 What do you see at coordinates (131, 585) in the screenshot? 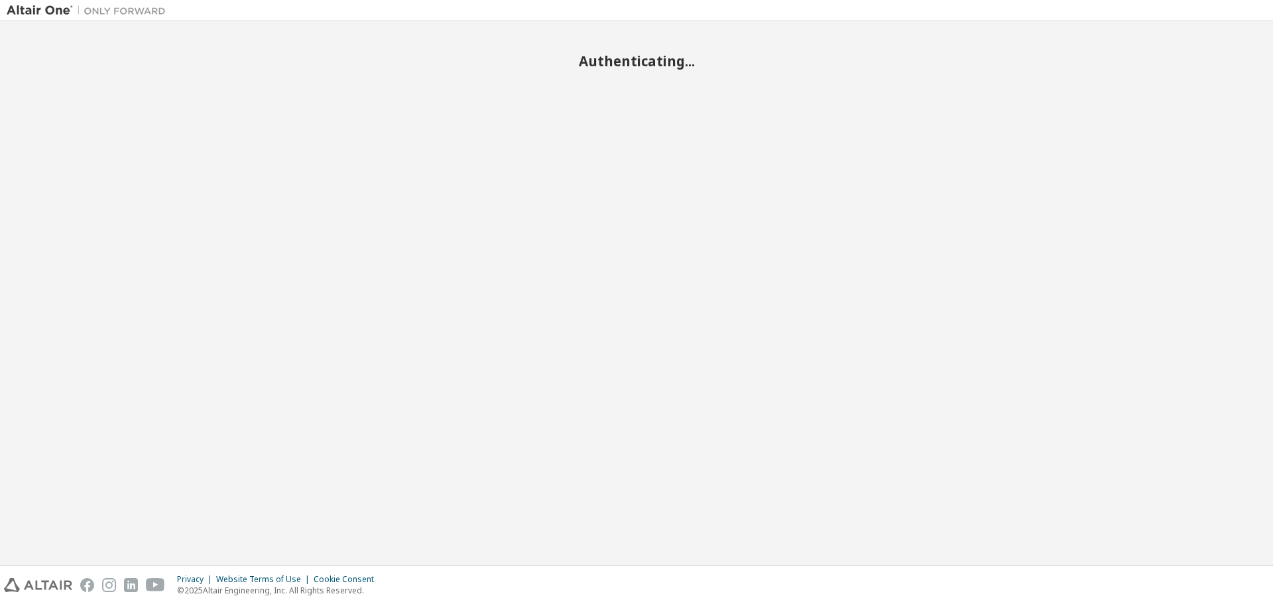
I see `img: linkedin.svg` at bounding box center [131, 585].